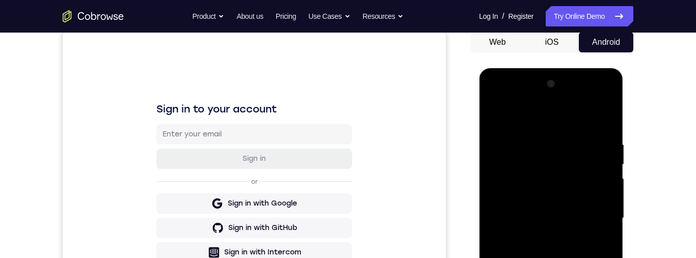  I want to click on a: About us, so click(250, 16).